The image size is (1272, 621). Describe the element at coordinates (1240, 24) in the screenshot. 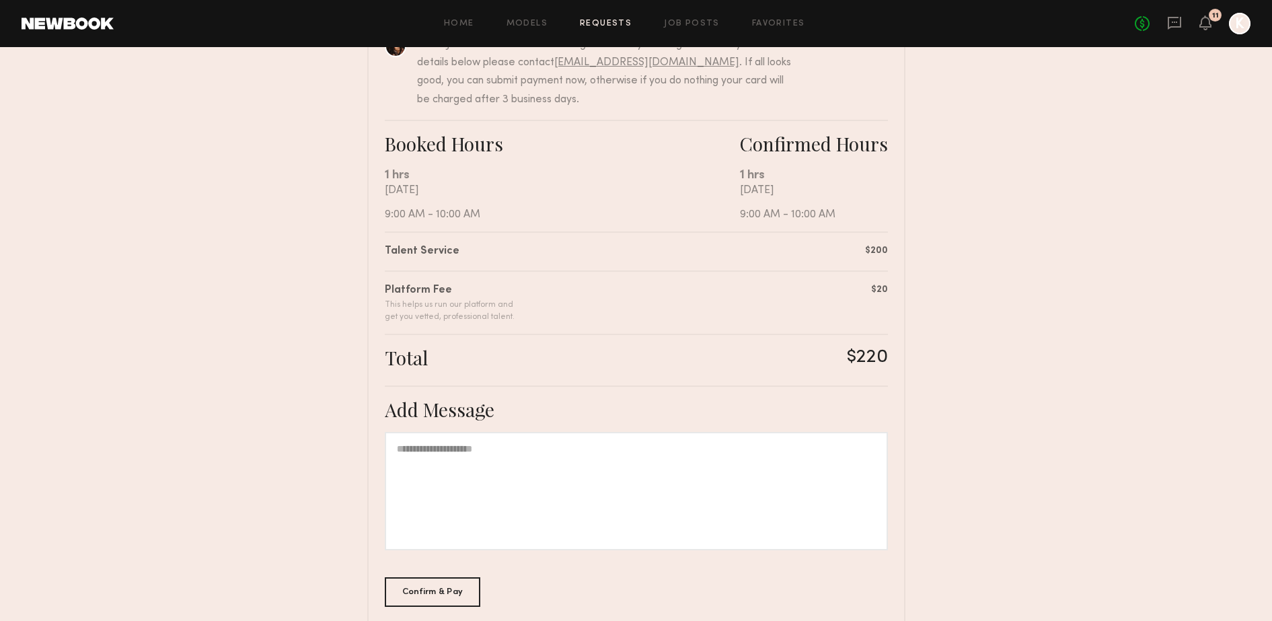

I see `a: K` at that location.